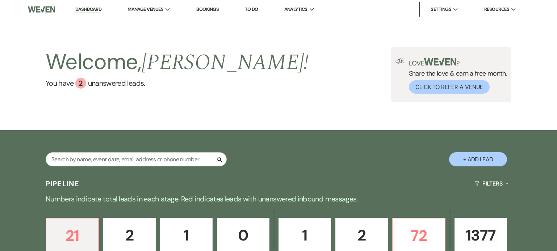 Image resolution: width=557 pixels, height=251 pixels. I want to click on div: 2, so click(81, 83).